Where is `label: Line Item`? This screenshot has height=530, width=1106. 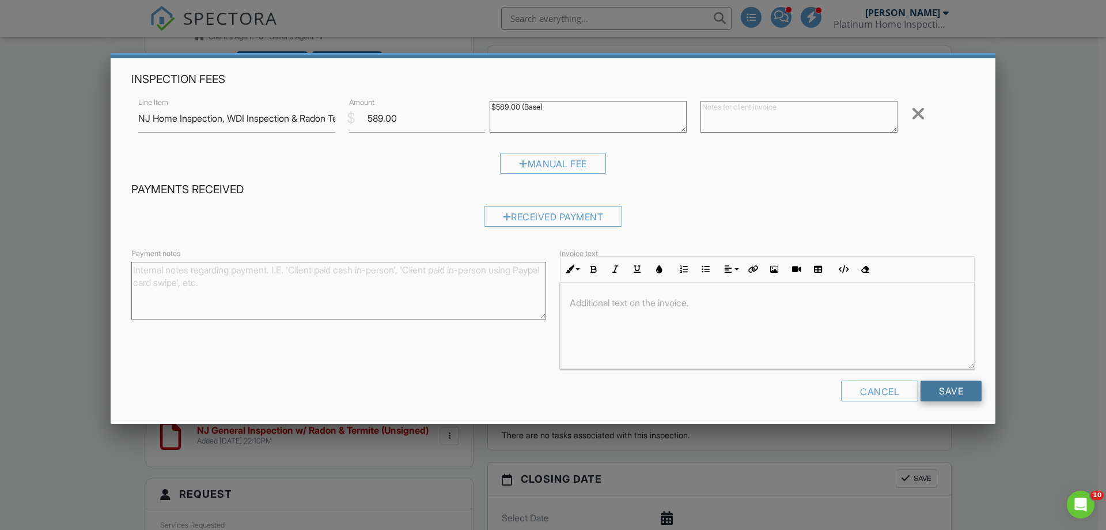
label: Line Item is located at coordinates (153, 103).